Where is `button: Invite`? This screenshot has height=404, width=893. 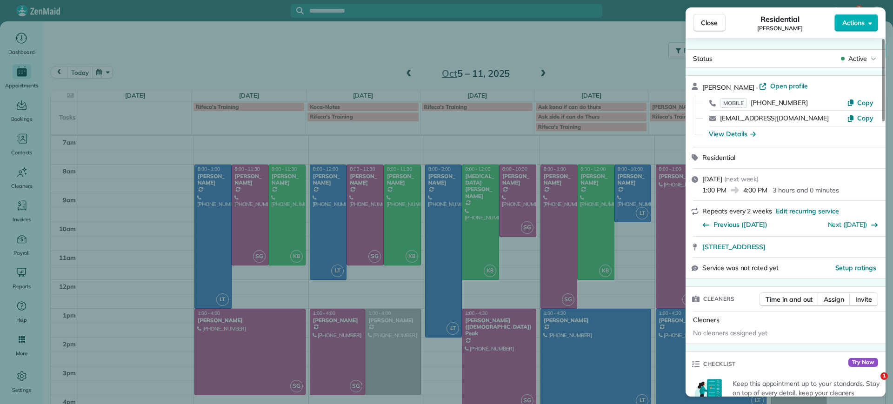 button: Invite is located at coordinates (863, 299).